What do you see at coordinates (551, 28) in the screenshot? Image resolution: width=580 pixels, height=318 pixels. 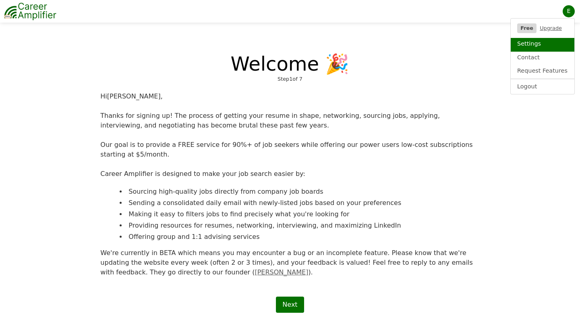 I see `a: Upgrade` at bounding box center [551, 28].